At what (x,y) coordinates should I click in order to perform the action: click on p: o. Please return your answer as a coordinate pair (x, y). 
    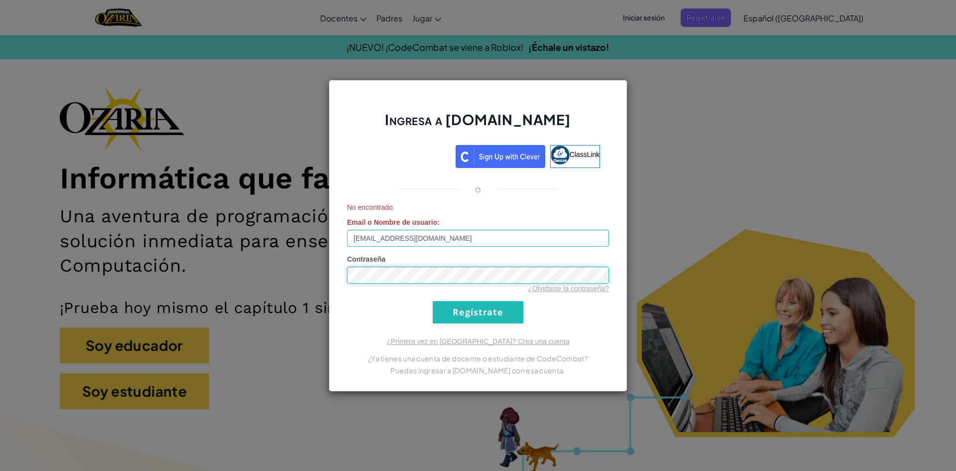
    Looking at the image, I should click on (478, 189).